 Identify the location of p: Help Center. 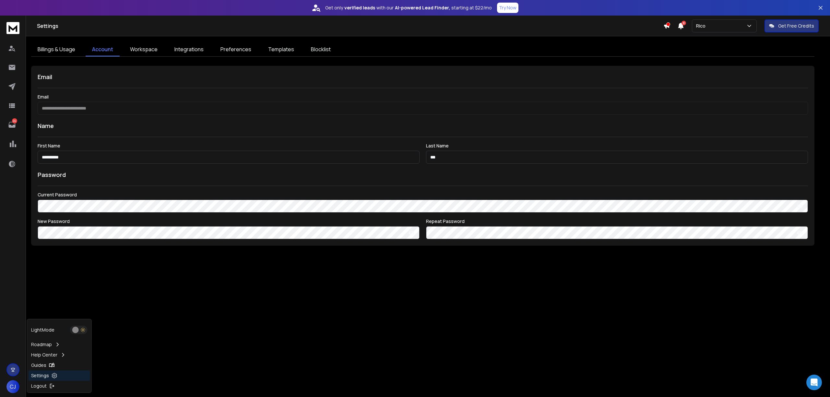
(44, 355).